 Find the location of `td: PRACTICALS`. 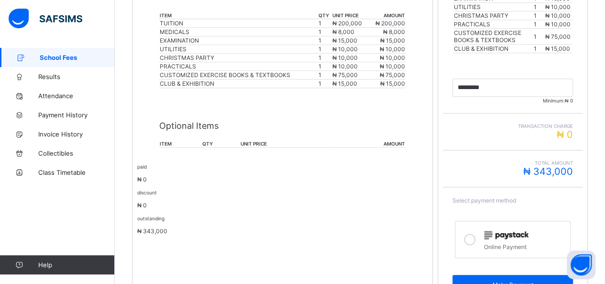

td: PRACTICALS is located at coordinates (493, 24).